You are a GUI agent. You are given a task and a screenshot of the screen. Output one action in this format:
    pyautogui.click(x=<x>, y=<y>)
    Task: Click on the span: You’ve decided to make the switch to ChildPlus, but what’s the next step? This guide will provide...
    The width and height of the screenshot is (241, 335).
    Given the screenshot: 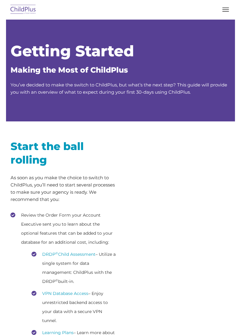 What is the action you would take?
    pyautogui.click(x=119, y=88)
    